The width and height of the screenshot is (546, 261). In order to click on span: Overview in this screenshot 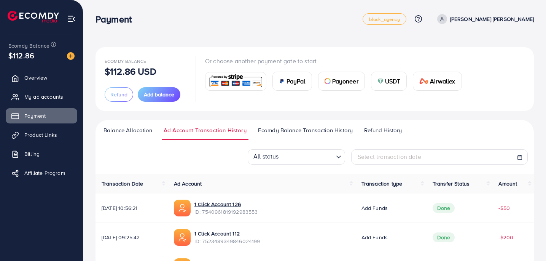, I will do `click(36, 78)`.